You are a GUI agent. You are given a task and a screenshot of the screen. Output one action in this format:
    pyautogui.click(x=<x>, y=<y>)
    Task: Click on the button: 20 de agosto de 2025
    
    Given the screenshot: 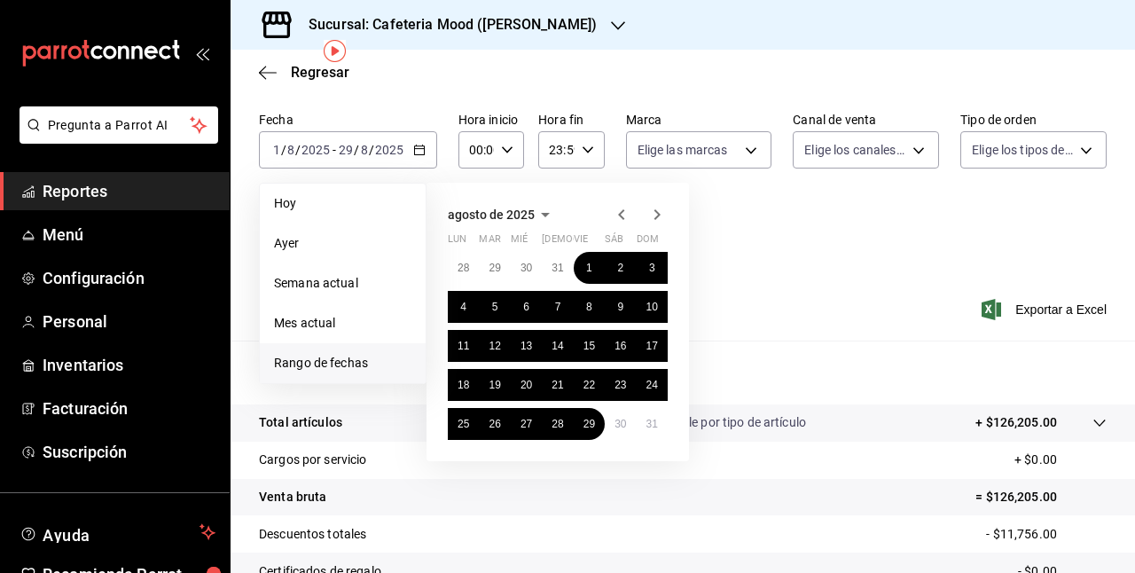 What is the action you would take?
    pyautogui.click(x=526, y=385)
    